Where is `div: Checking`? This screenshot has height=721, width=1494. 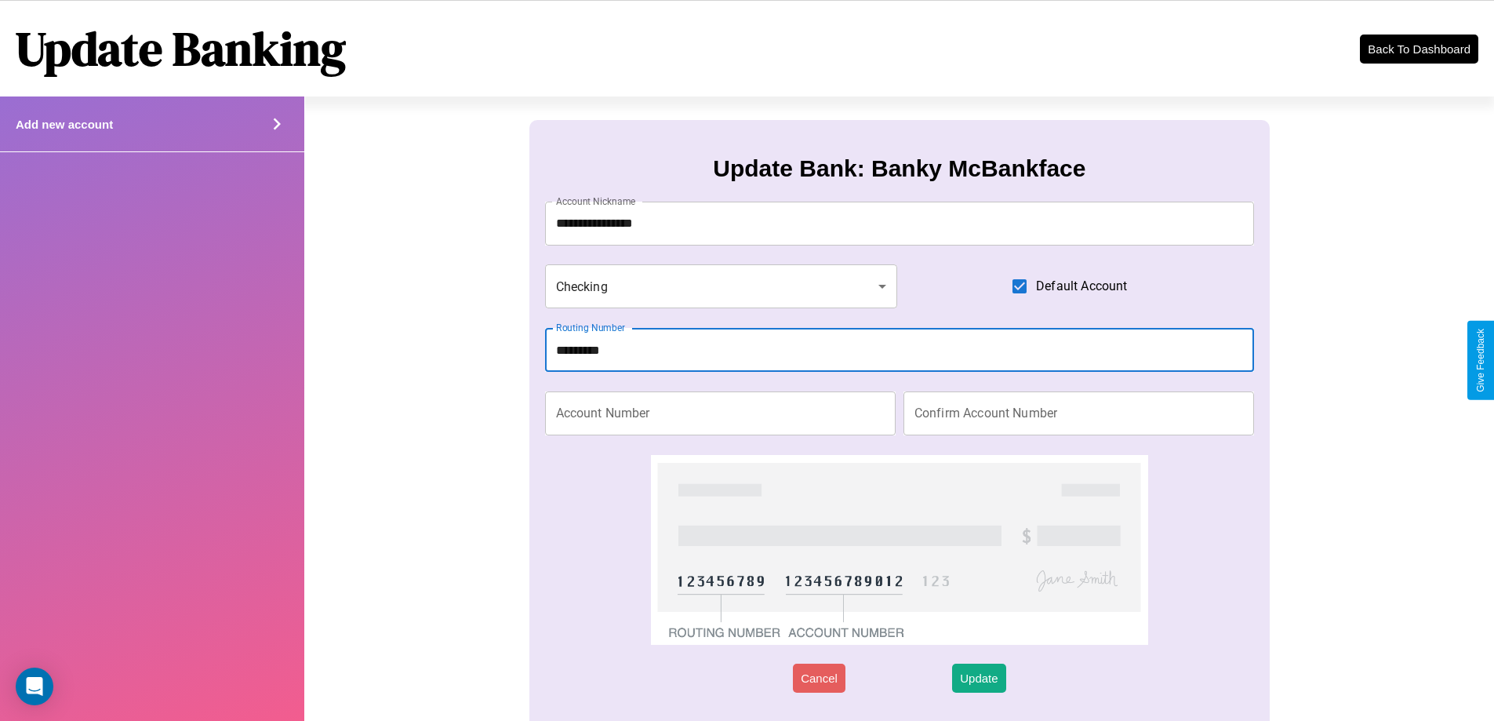
div: Checking is located at coordinates (722, 286).